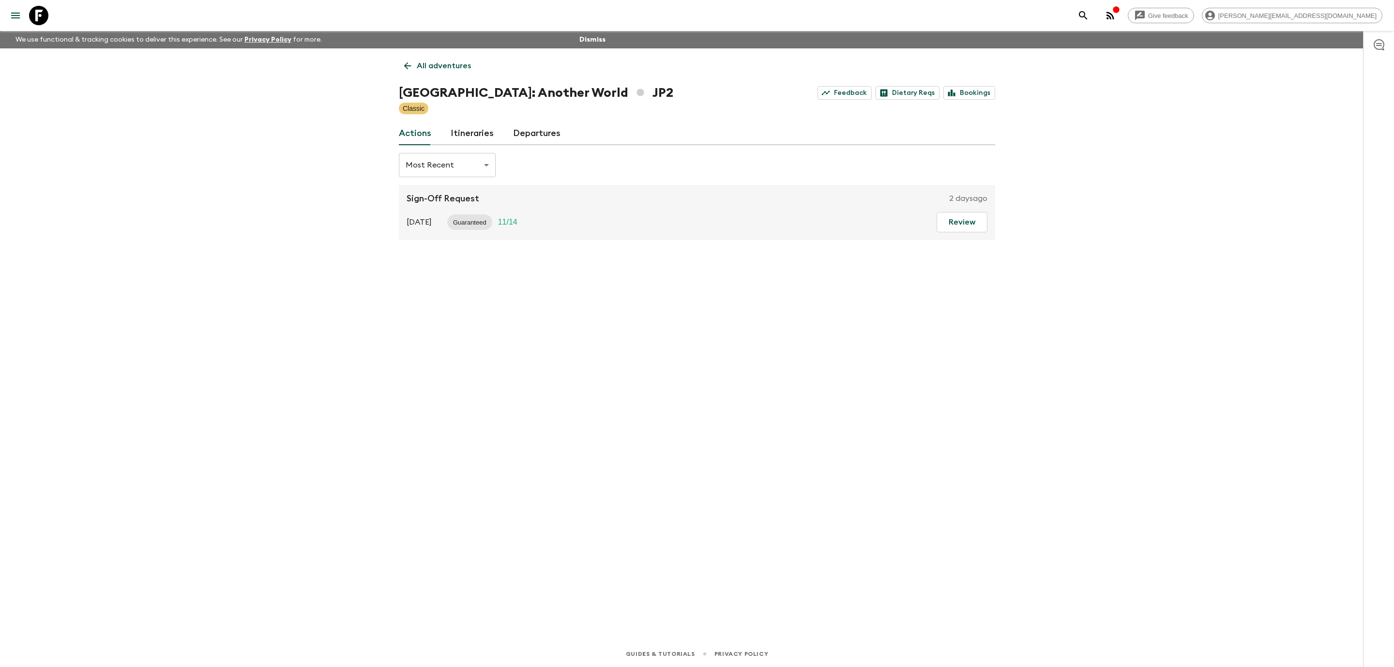 The height and width of the screenshot is (667, 1394). I want to click on a: Itineraries, so click(472, 134).